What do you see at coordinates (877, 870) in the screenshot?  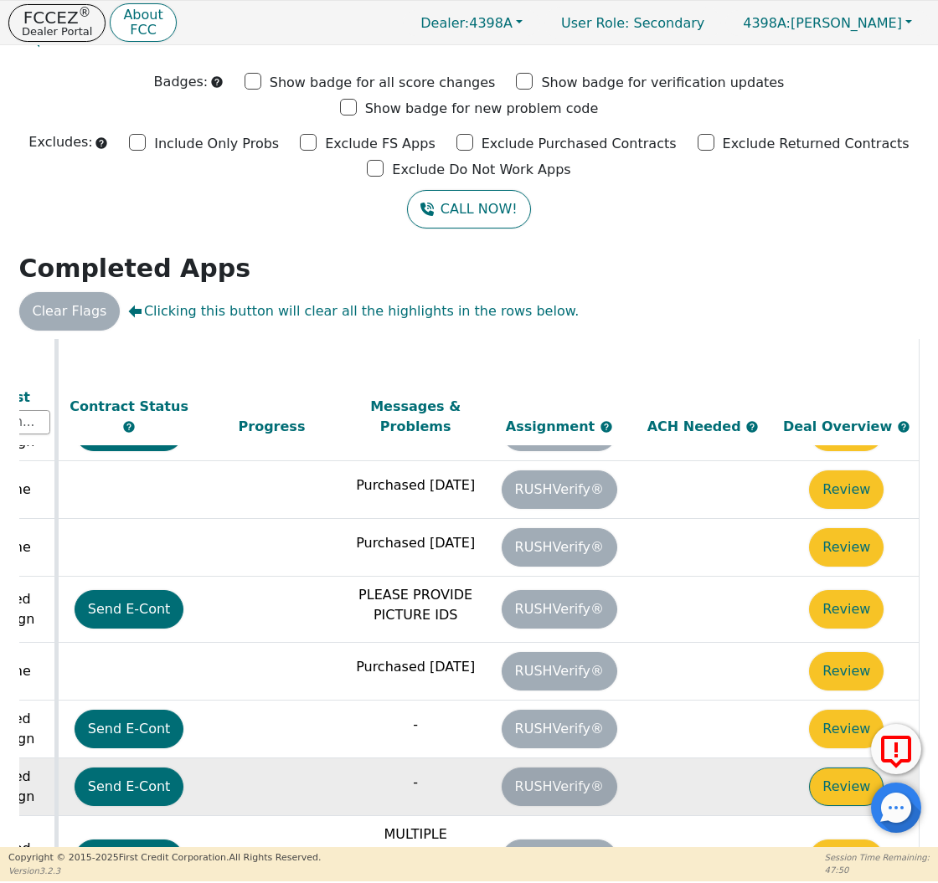 I see `p: 47:50` at bounding box center [877, 870].